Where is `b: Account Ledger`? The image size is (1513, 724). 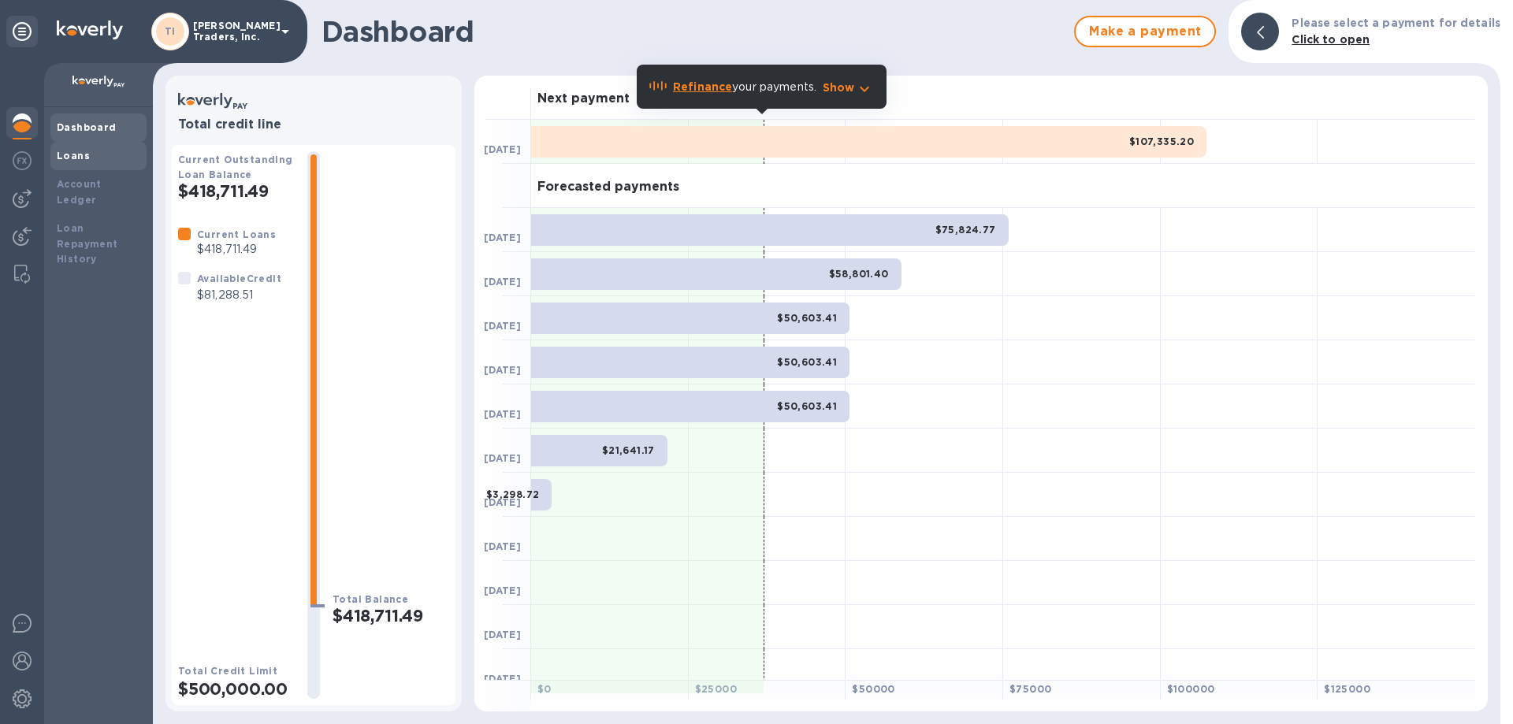
b: Account Ledger is located at coordinates (79, 192).